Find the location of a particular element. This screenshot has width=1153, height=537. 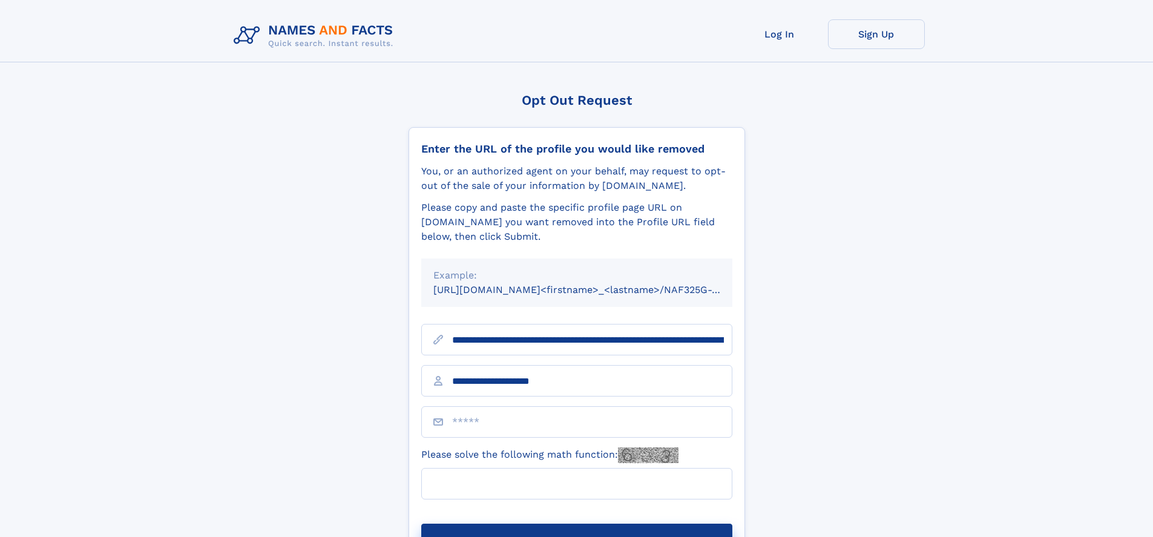

div: You, or an authorized agent on your behalf, may request to opt-out of the sale of your informatio... is located at coordinates (577, 179).